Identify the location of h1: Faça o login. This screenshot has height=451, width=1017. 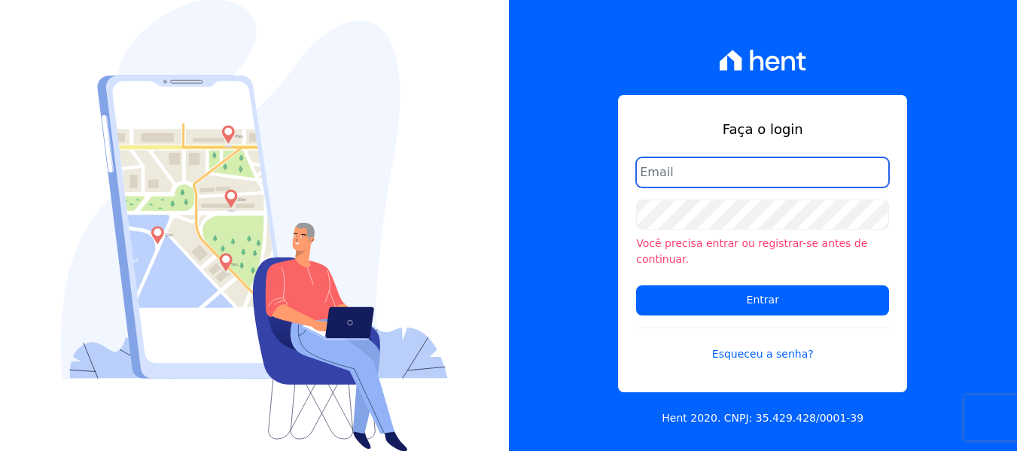
(762, 129).